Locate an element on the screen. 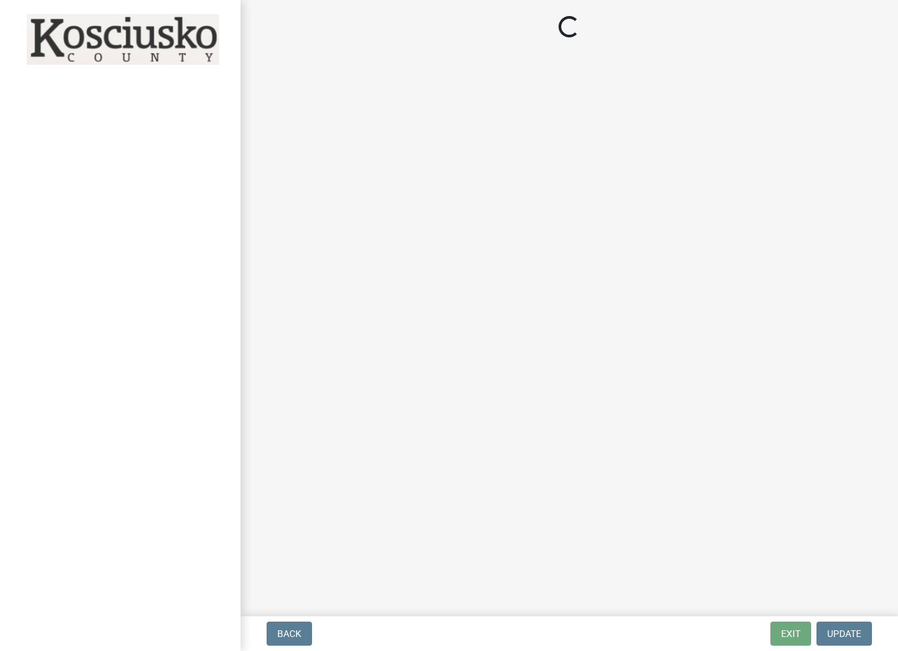  button: Back is located at coordinates (289, 634).